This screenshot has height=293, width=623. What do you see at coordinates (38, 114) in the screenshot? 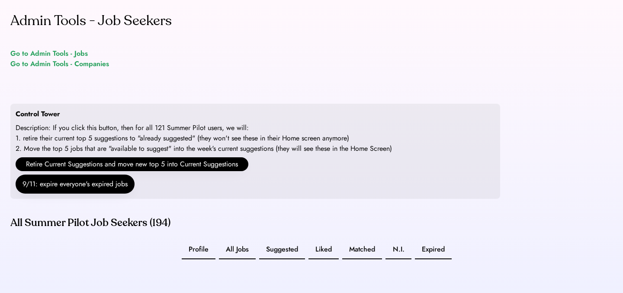
I see `div: Control Tower` at bounding box center [38, 114].